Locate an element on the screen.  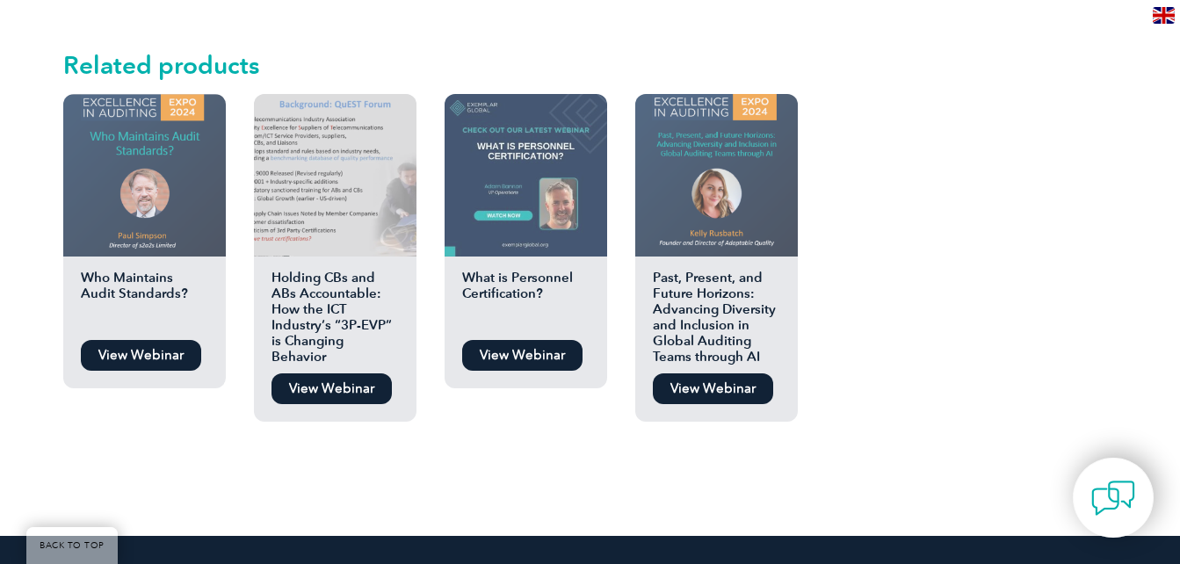
h2: What is Personnel Certification? is located at coordinates (526, 301).